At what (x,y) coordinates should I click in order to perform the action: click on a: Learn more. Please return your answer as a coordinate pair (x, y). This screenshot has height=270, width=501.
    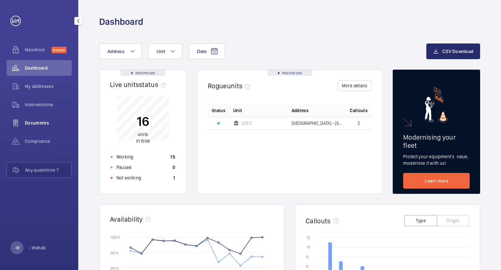
    Looking at the image, I should click on (437, 180).